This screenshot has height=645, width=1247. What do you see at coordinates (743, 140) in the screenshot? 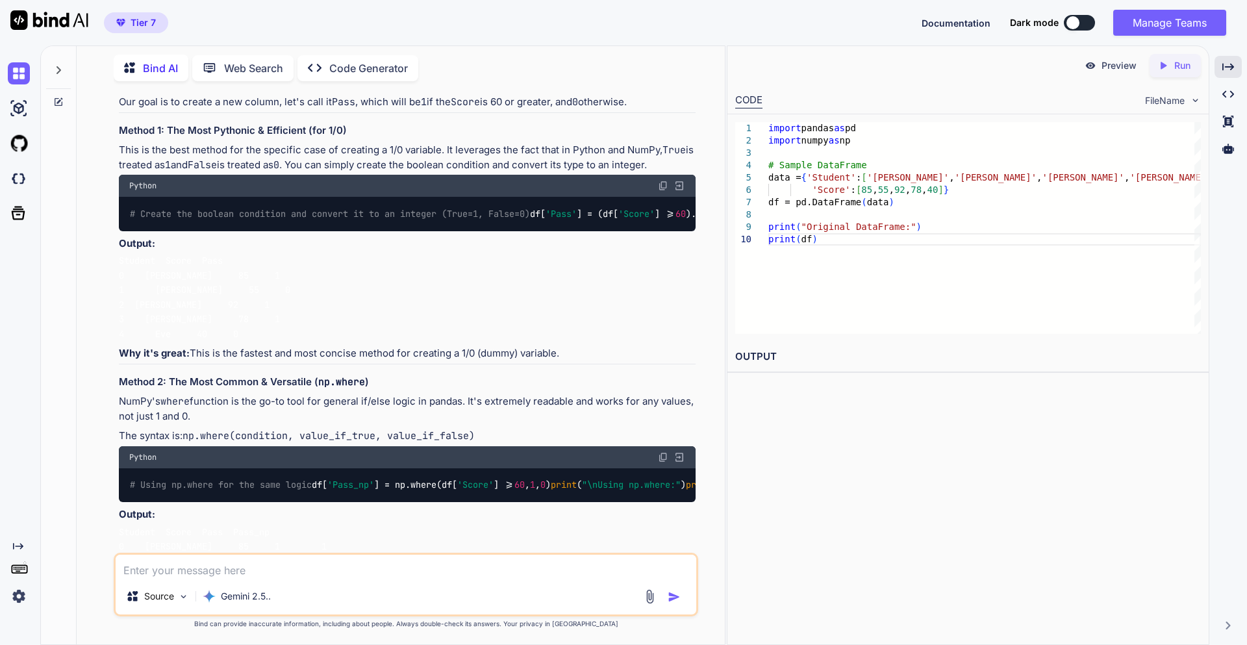
I see `div: 2` at bounding box center [743, 140].